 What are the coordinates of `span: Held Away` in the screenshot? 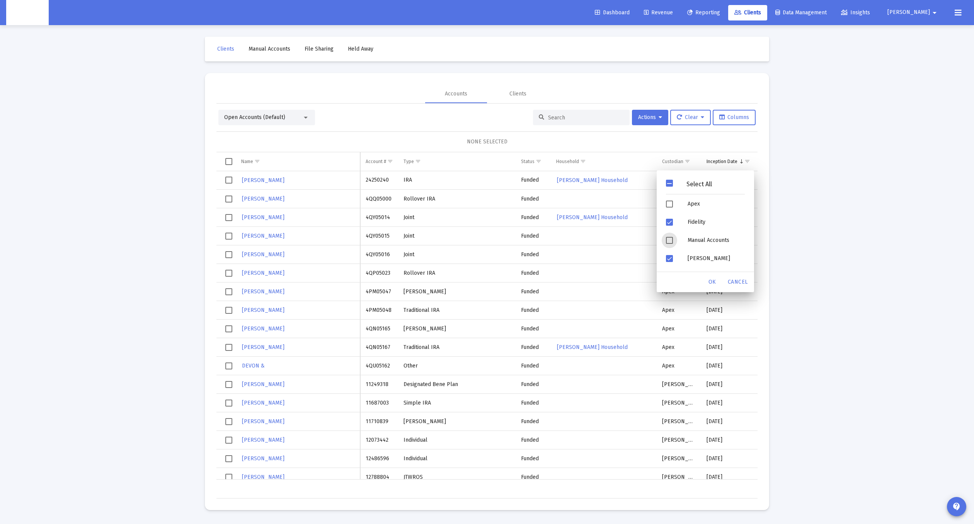 It's located at (361, 49).